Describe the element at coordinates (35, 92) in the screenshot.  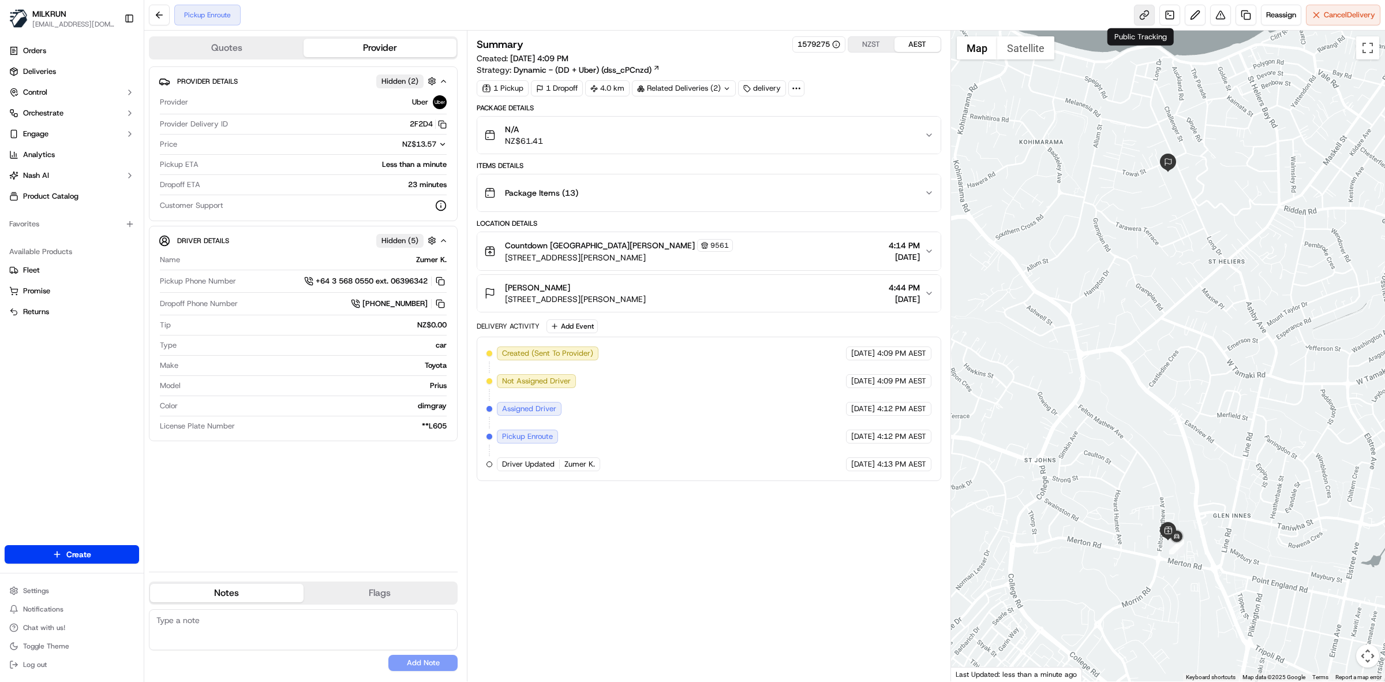
I see `span: Control` at that location.